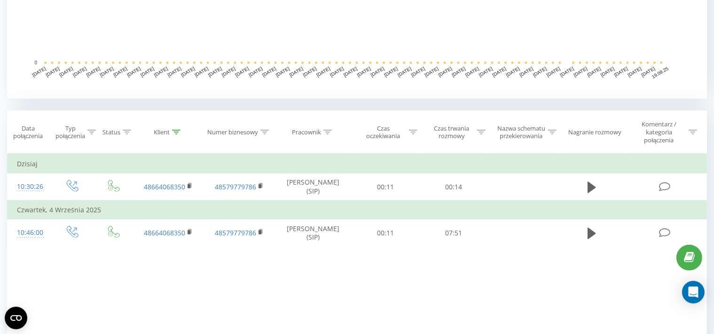  I want to click on div: Nagranie rozmowy, so click(594, 132).